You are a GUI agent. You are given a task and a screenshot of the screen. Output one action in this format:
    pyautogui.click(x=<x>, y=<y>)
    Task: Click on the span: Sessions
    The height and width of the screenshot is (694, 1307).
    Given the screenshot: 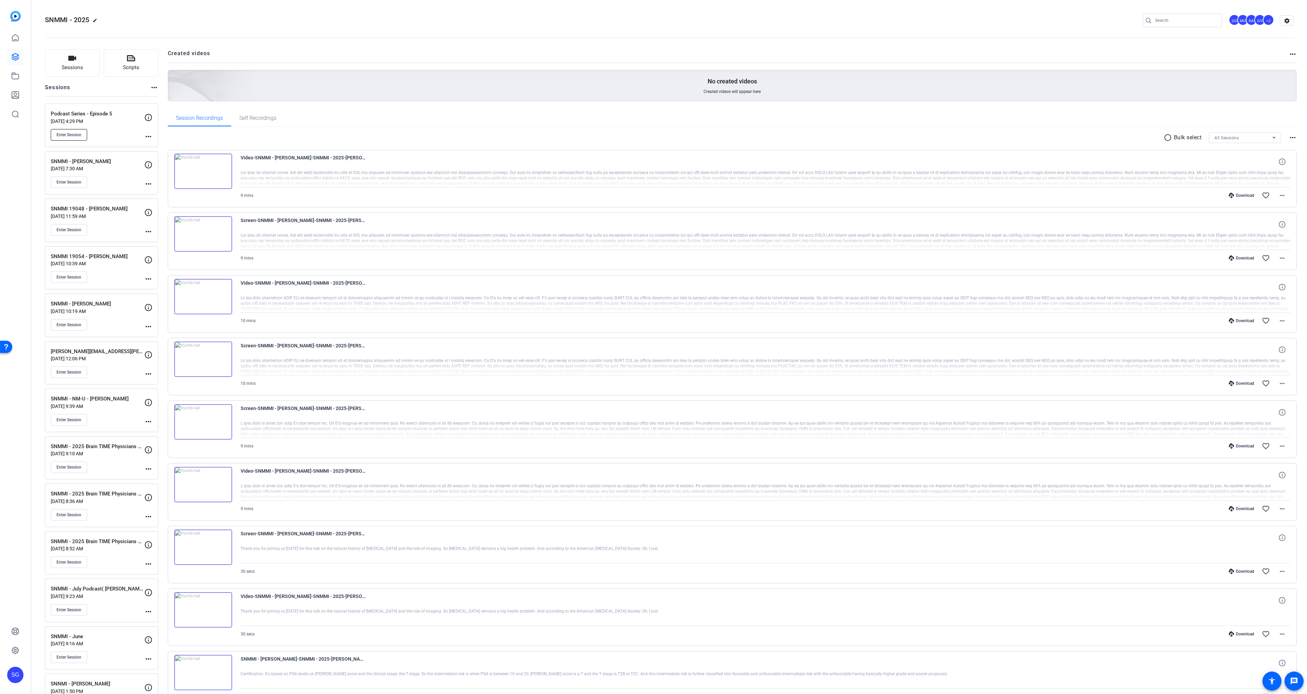 What is the action you would take?
    pyautogui.click(x=72, y=67)
    